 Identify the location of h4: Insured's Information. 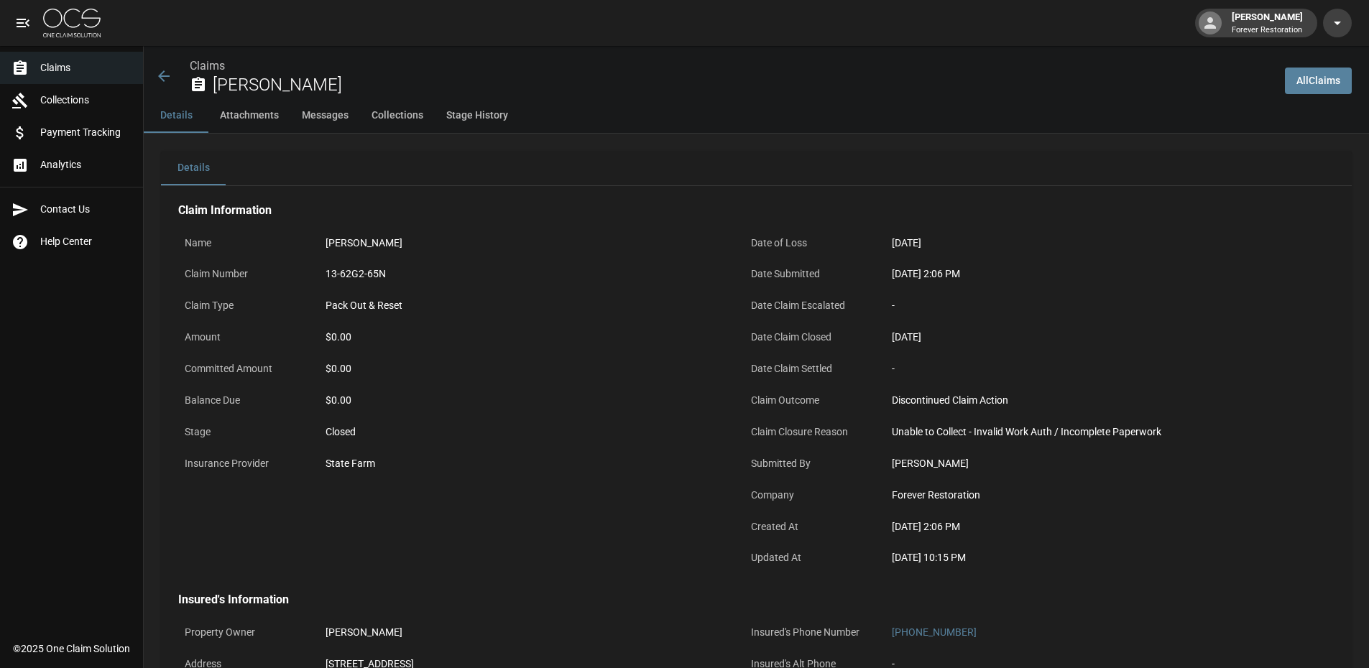
(736, 600).